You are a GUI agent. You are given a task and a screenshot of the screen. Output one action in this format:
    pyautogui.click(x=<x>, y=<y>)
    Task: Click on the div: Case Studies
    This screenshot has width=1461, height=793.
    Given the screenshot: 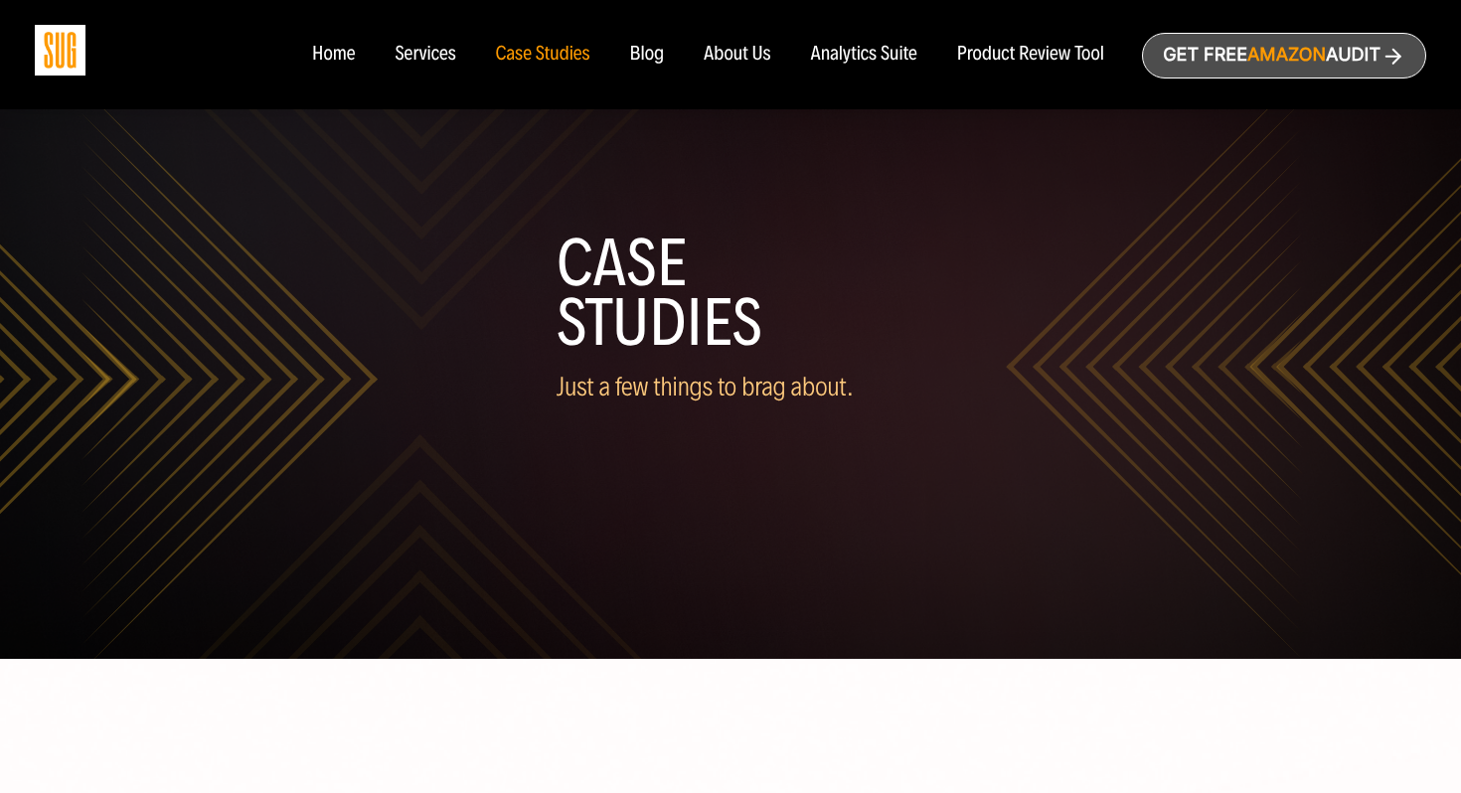 What is the action you would take?
    pyautogui.click(x=543, y=55)
    